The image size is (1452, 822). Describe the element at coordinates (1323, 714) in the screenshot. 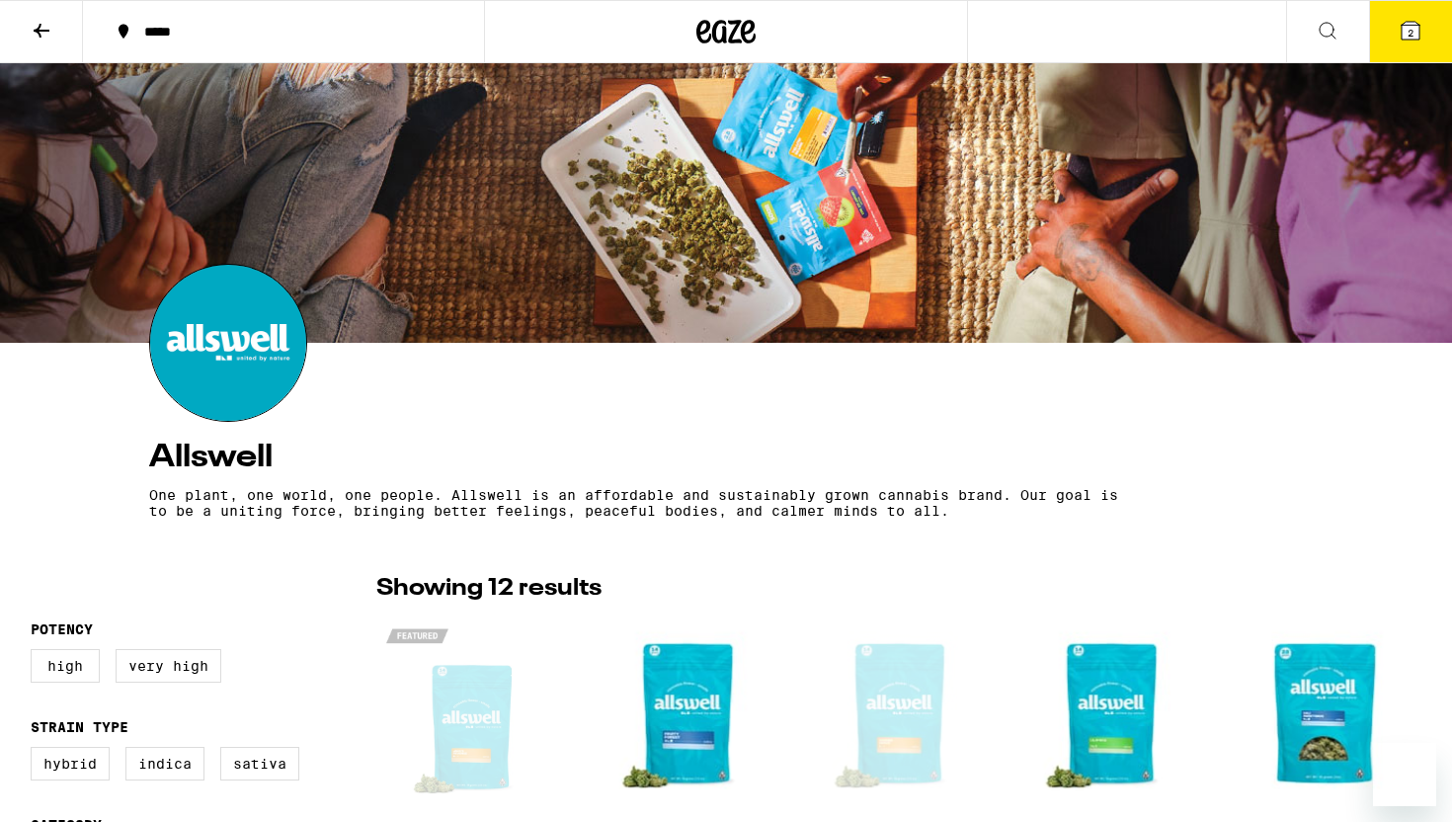

I see `img: Allswell - Cali Sweetwave - 28g` at that location.